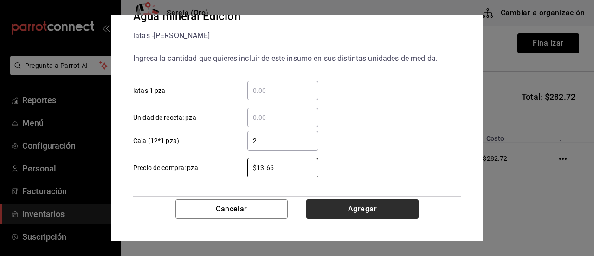 This screenshot has height=256, width=594. What do you see at coordinates (231, 209) in the screenshot?
I see `button: Cancelar` at bounding box center [231, 209].